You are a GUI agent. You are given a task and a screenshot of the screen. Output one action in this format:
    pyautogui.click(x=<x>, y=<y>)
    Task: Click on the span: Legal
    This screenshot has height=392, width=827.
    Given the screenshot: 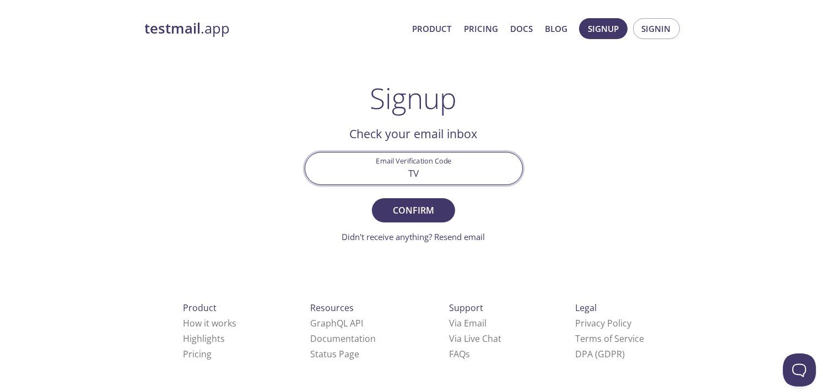 What is the action you would take?
    pyautogui.click(x=586, y=308)
    